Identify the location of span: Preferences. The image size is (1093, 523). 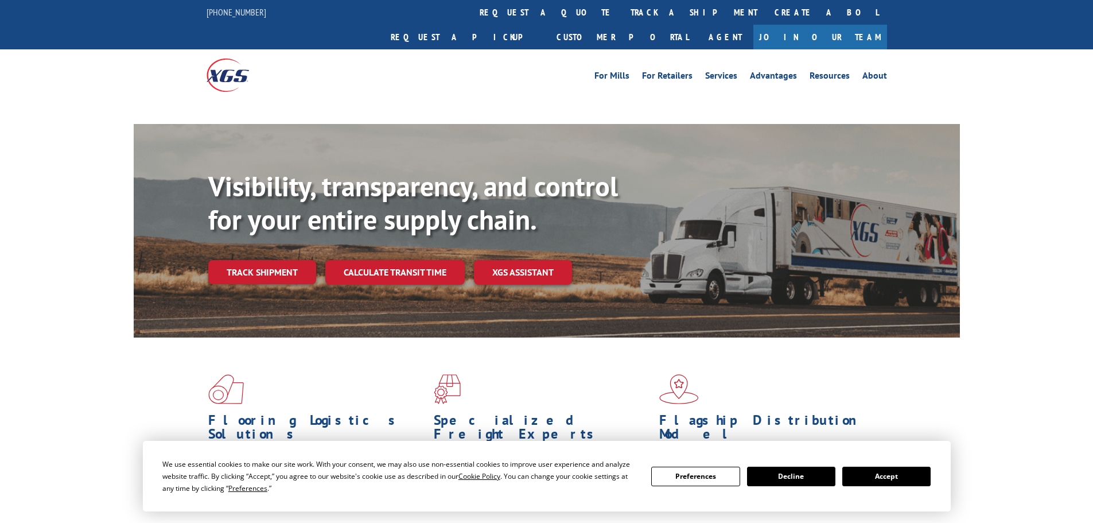
(248, 488).